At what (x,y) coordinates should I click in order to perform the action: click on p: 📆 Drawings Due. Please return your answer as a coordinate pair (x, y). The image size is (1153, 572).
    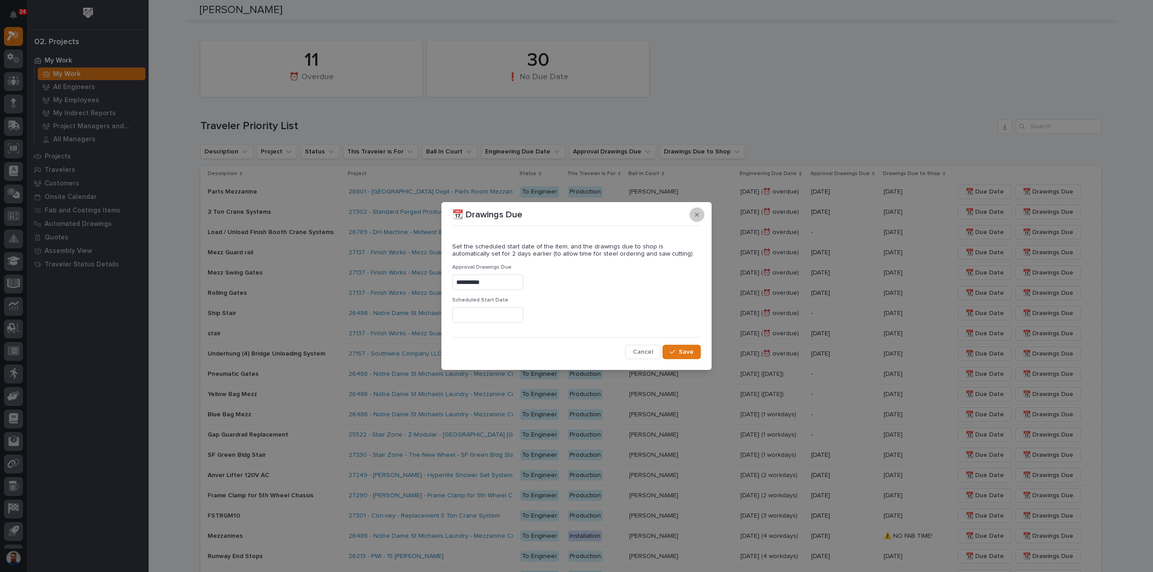
    Looking at the image, I should click on (487, 215).